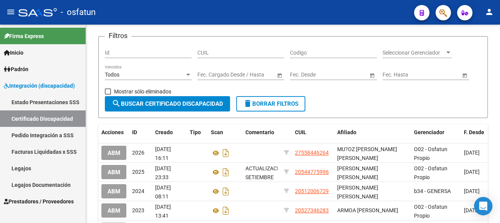 This screenshot has height=223, width=500. What do you see at coordinates (24, 36) in the screenshot?
I see `span: Firma Express` at bounding box center [24, 36].